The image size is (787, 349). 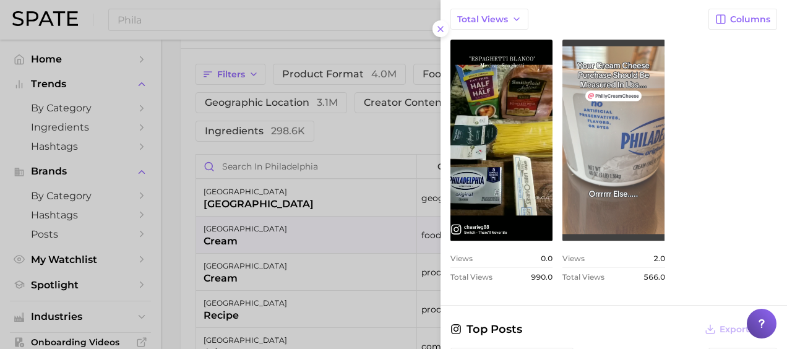 What do you see at coordinates (489, 19) in the screenshot?
I see `button: Total Views` at bounding box center [489, 19].